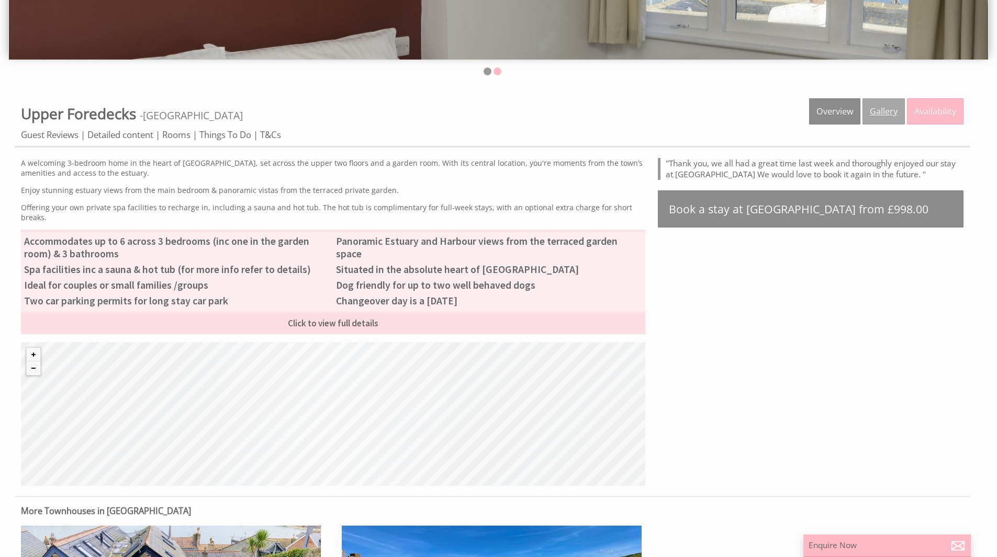 This screenshot has height=557, width=997. I want to click on a: Overview, so click(835, 111).